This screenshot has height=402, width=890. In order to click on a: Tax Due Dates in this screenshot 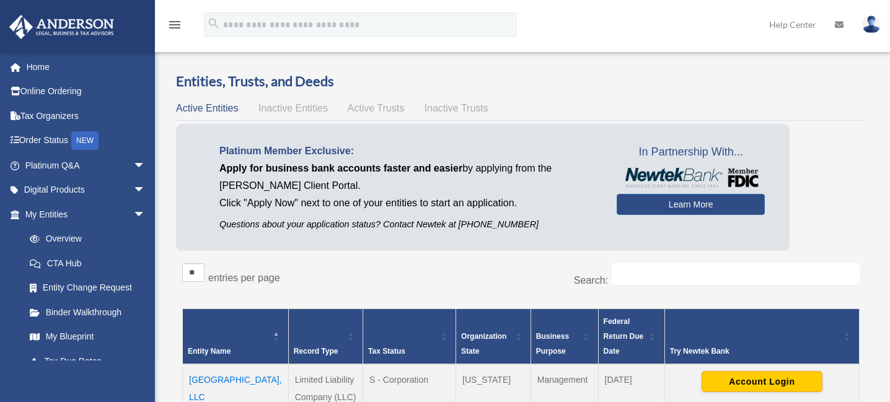, I will do `click(87, 361)`.